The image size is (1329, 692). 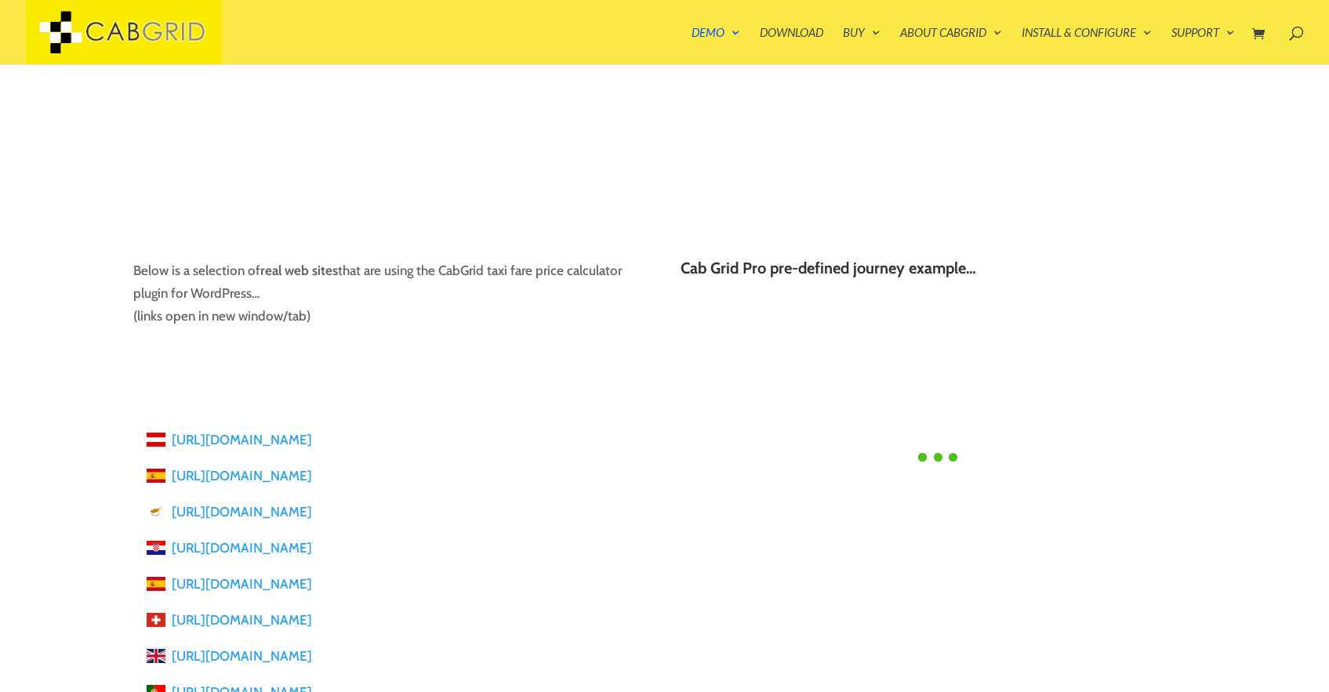 I want to click on a: Download, so click(x=791, y=45).